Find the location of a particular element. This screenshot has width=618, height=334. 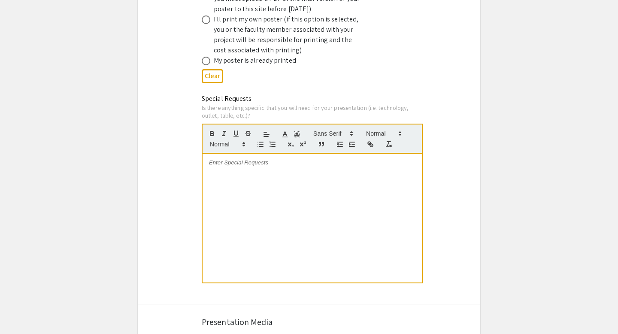

div: I'll print my own poster (if this option is selected, you or the faculty member associated with y... is located at coordinates (289, 35).